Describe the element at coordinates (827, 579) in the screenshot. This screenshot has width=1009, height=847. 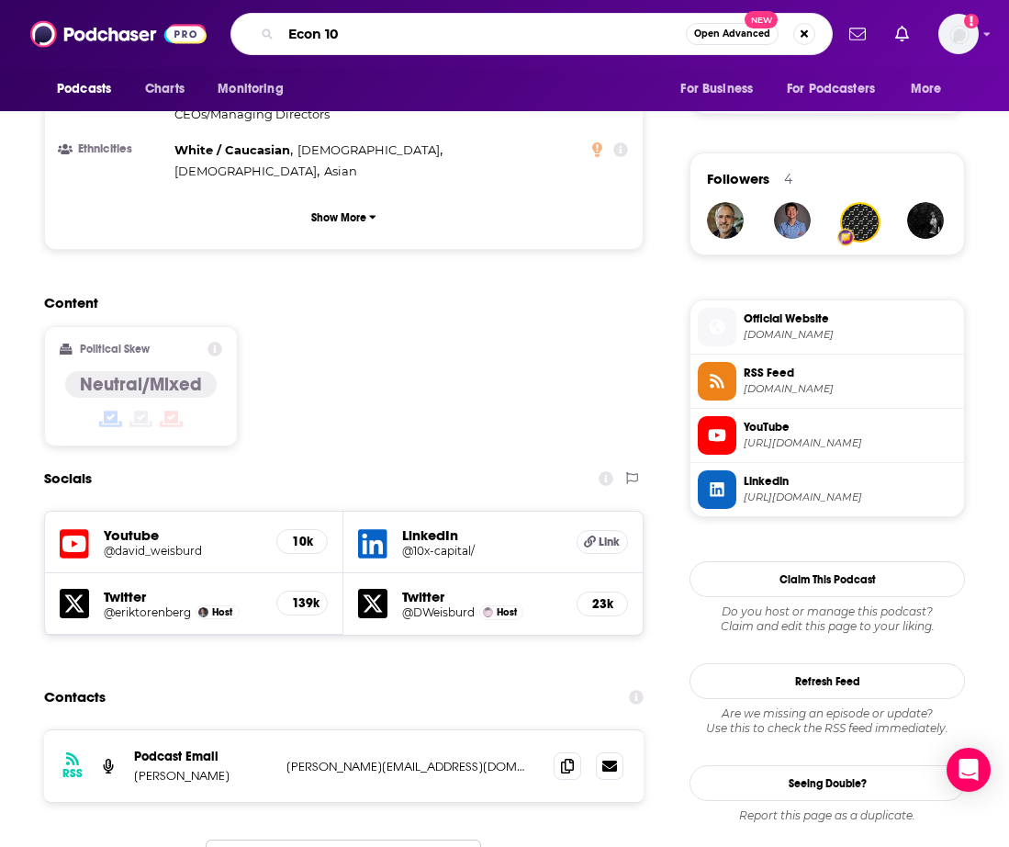
I see `button: Claim This Podcast` at that location.